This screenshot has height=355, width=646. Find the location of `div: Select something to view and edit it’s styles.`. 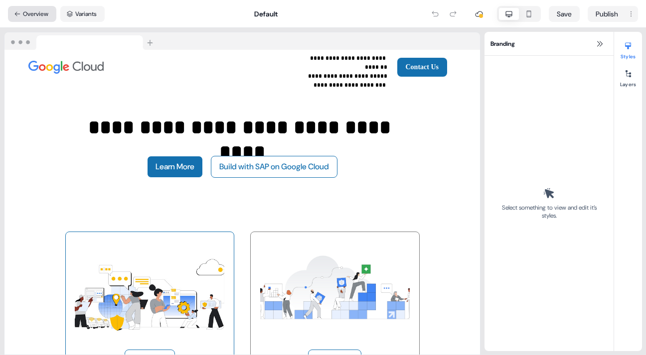

div: Select something to view and edit it’s styles. is located at coordinates (549, 212).